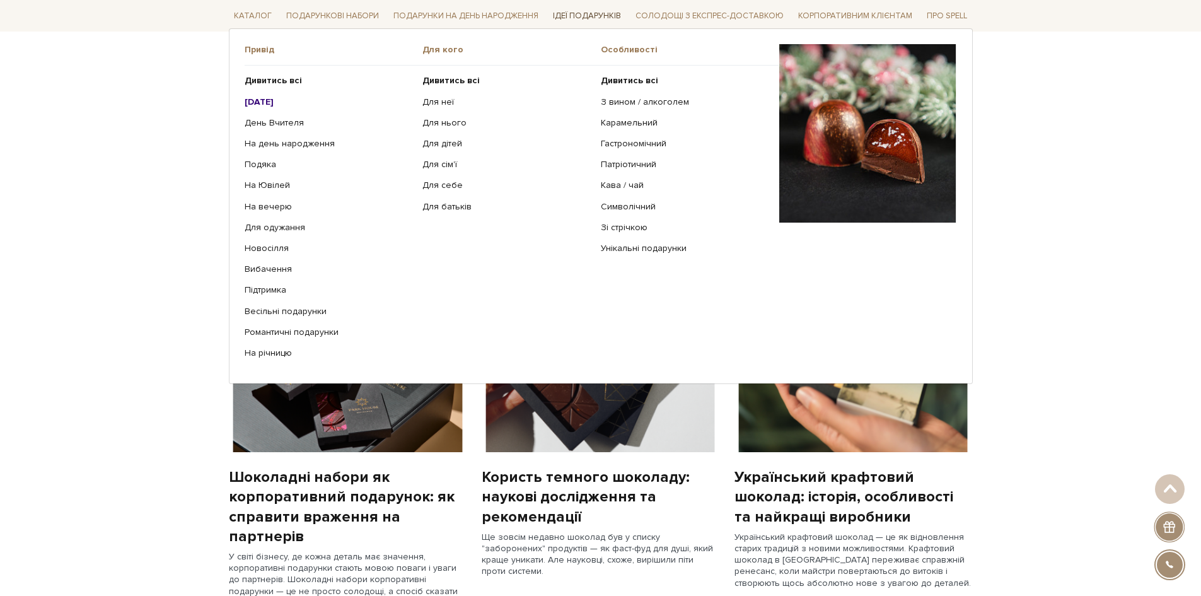 The height and width of the screenshot is (596, 1201). I want to click on a: На вечерю, so click(329, 206).